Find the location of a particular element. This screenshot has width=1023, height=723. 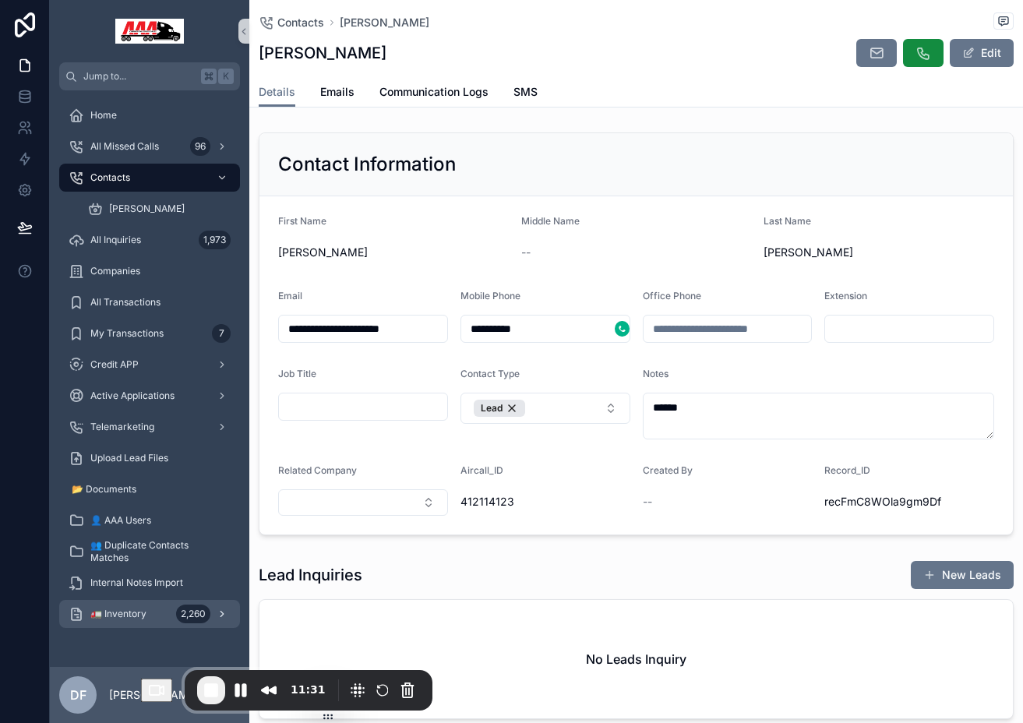

span: 📂 Documents is located at coordinates (104, 489).